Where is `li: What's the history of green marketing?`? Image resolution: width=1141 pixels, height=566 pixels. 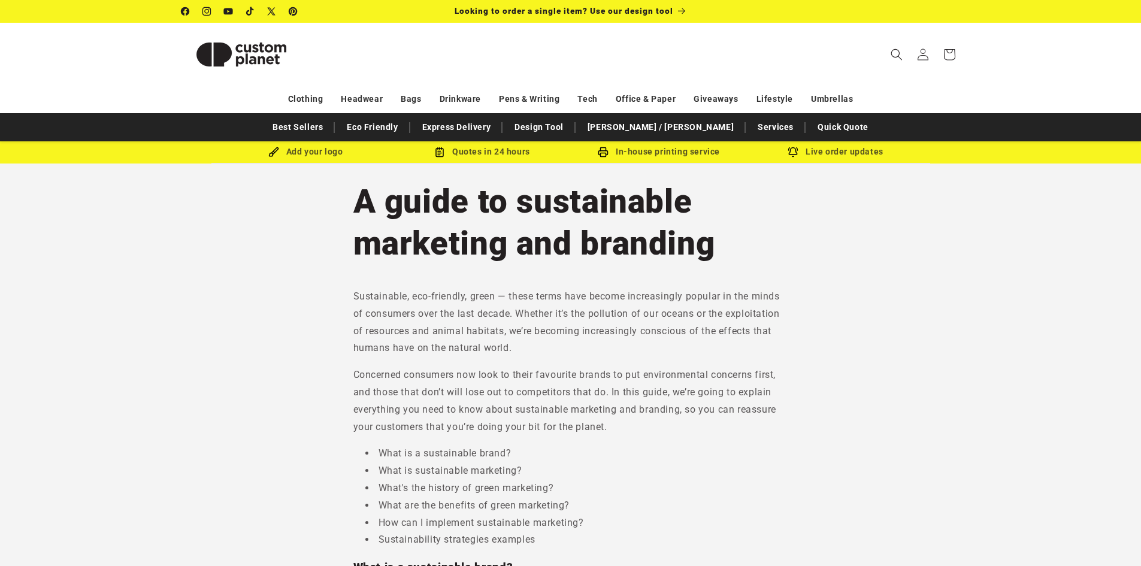 li: What's the history of green marketing? is located at coordinates (577, 488).